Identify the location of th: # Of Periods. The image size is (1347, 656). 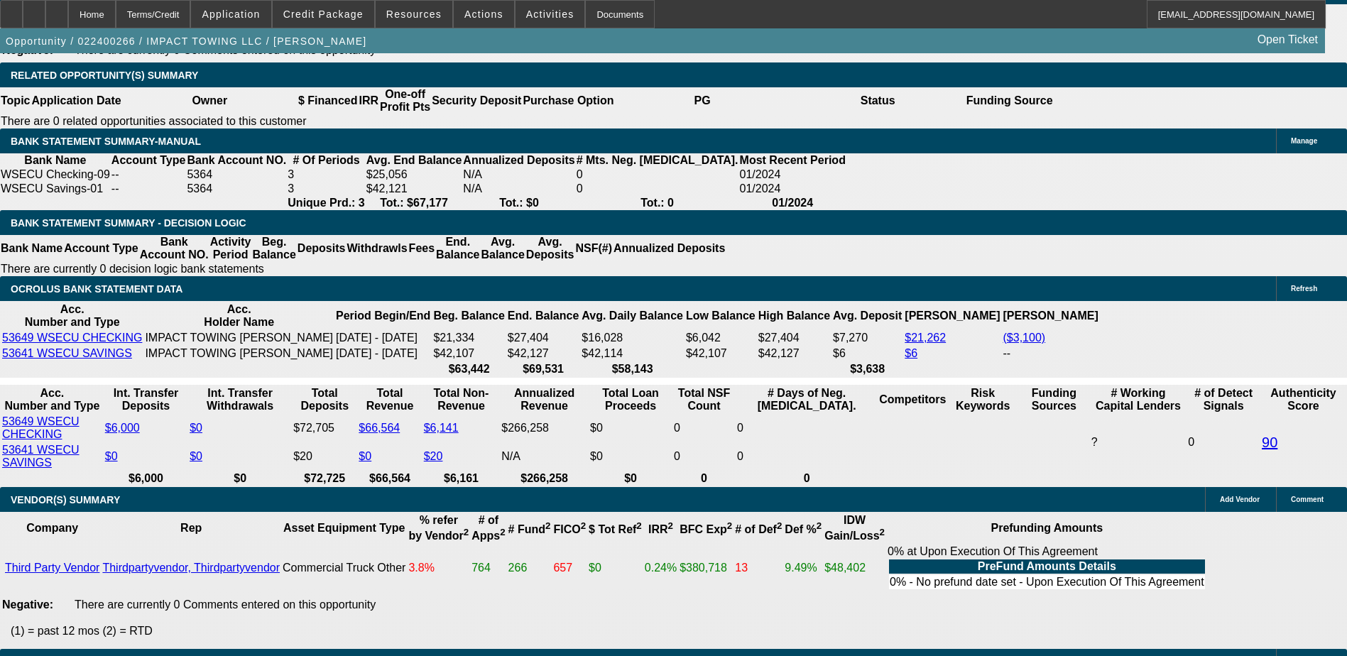
(326, 161).